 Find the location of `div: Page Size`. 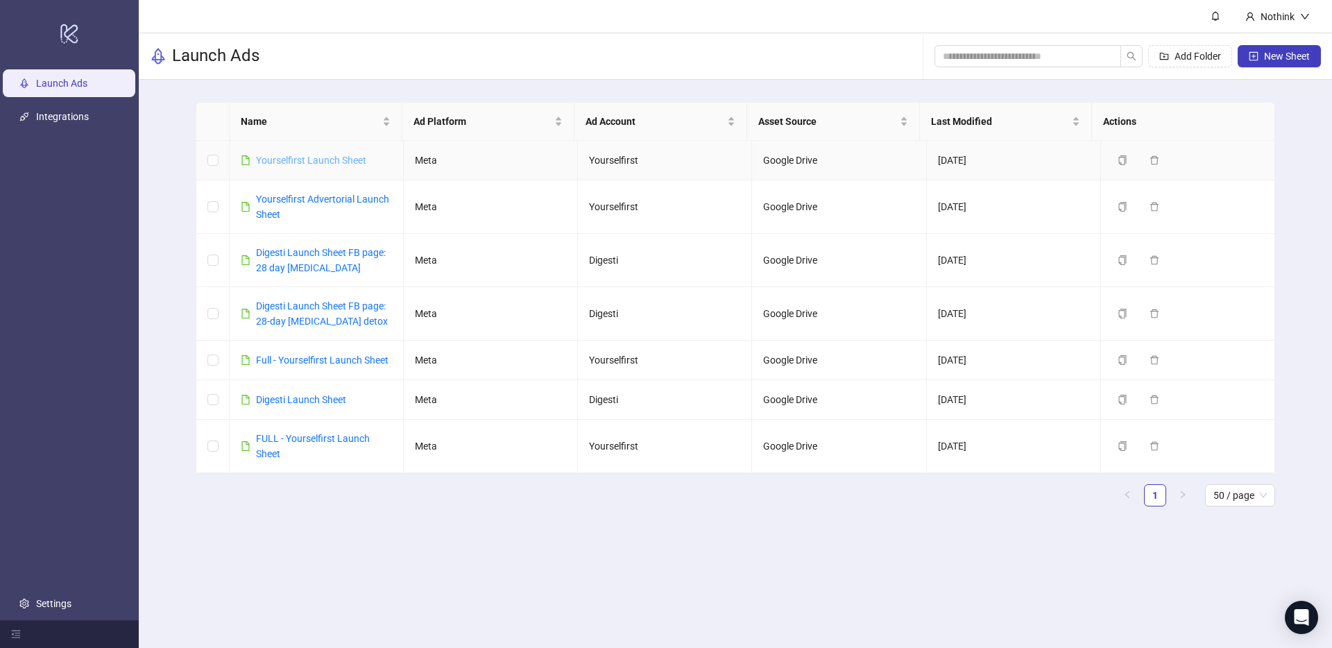

div: Page Size is located at coordinates (1240, 495).